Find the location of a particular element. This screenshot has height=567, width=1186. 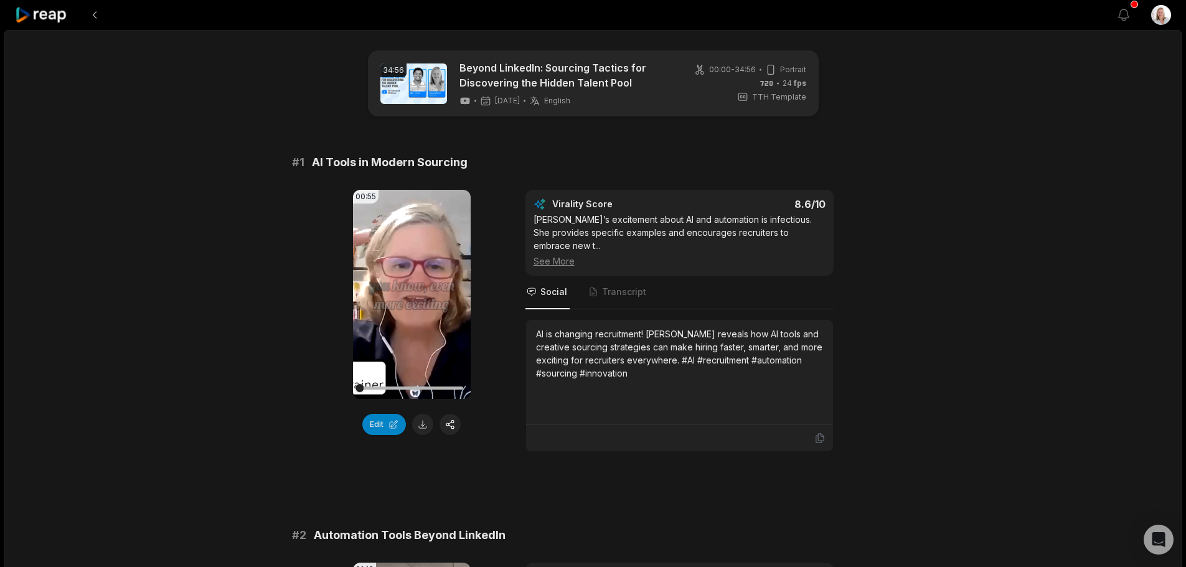

span: Social is located at coordinates (553, 292).